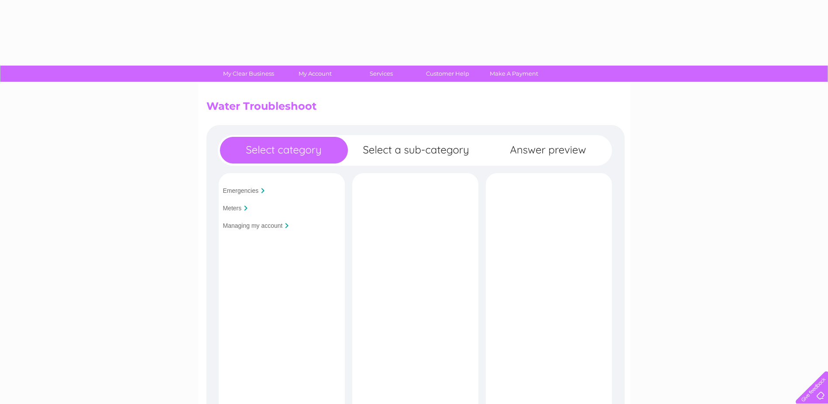  What do you see at coordinates (241, 190) in the screenshot?
I see `input: Emergencies` at bounding box center [241, 190].